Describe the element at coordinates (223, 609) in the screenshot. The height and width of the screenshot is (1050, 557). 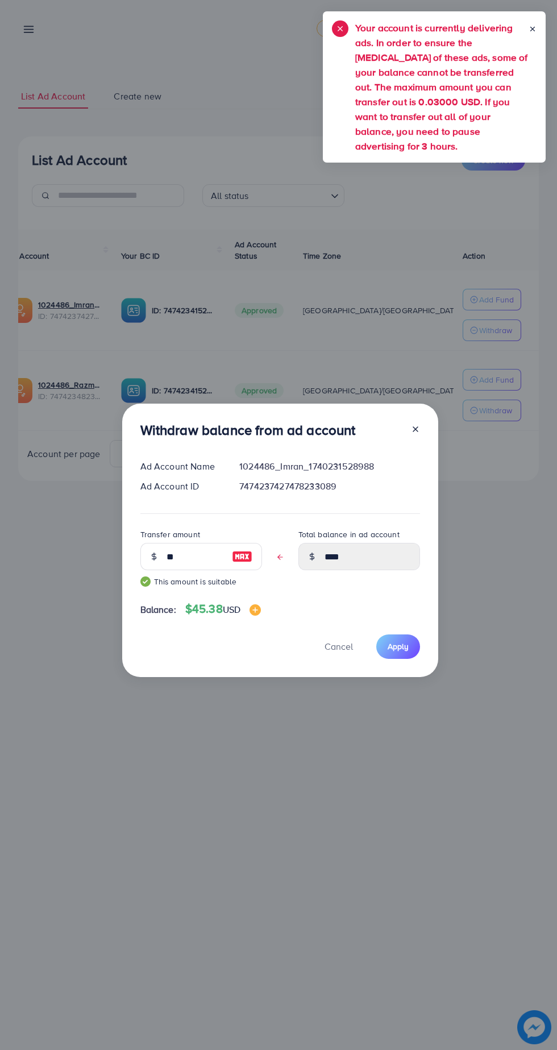
I see `h4: $45.38` at that location.